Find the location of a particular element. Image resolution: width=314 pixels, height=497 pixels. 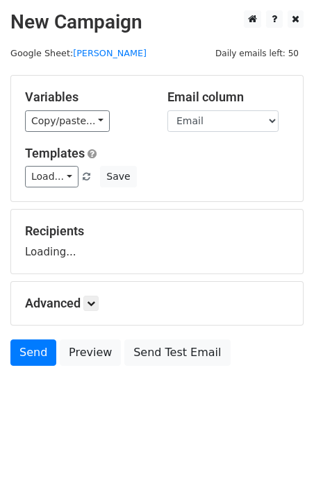

h5: Email column is located at coordinates (228, 97).